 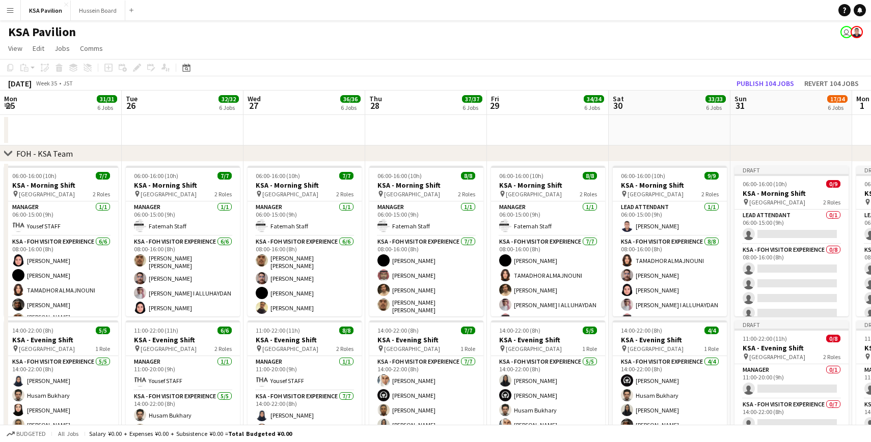 What do you see at coordinates (42, 32) in the screenshot?
I see `h1: KSA Pavilion` at bounding box center [42, 32].